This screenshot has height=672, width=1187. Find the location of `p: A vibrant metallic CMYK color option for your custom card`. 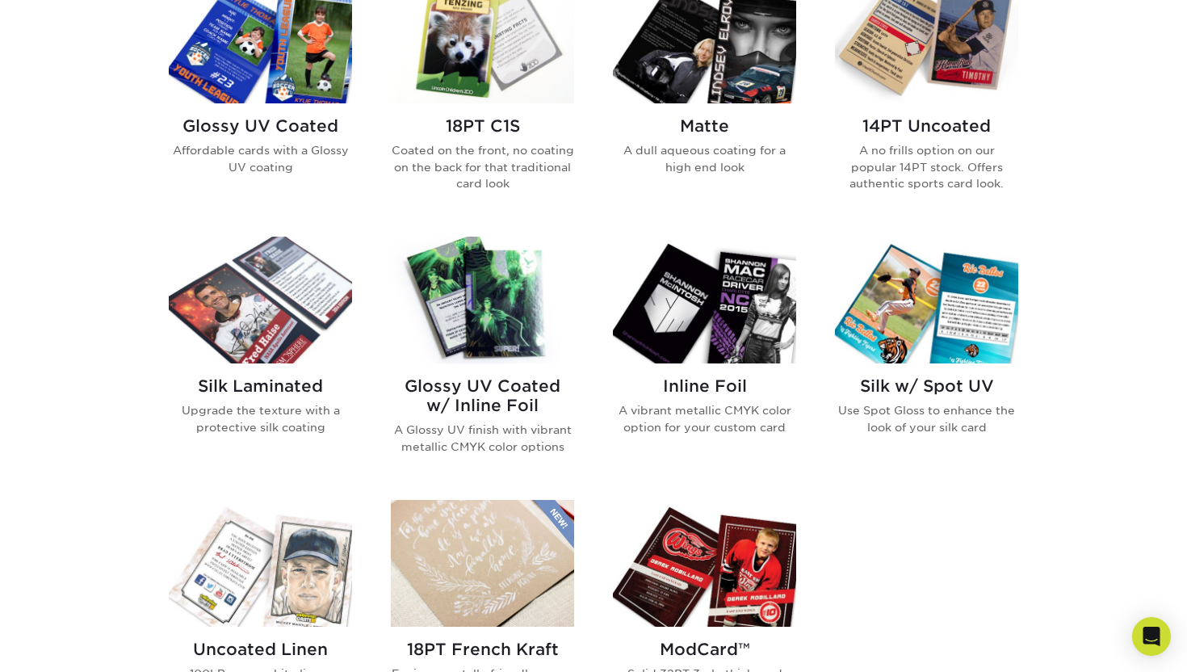

p: A vibrant metallic CMYK color option for your custom card is located at coordinates (704, 418).